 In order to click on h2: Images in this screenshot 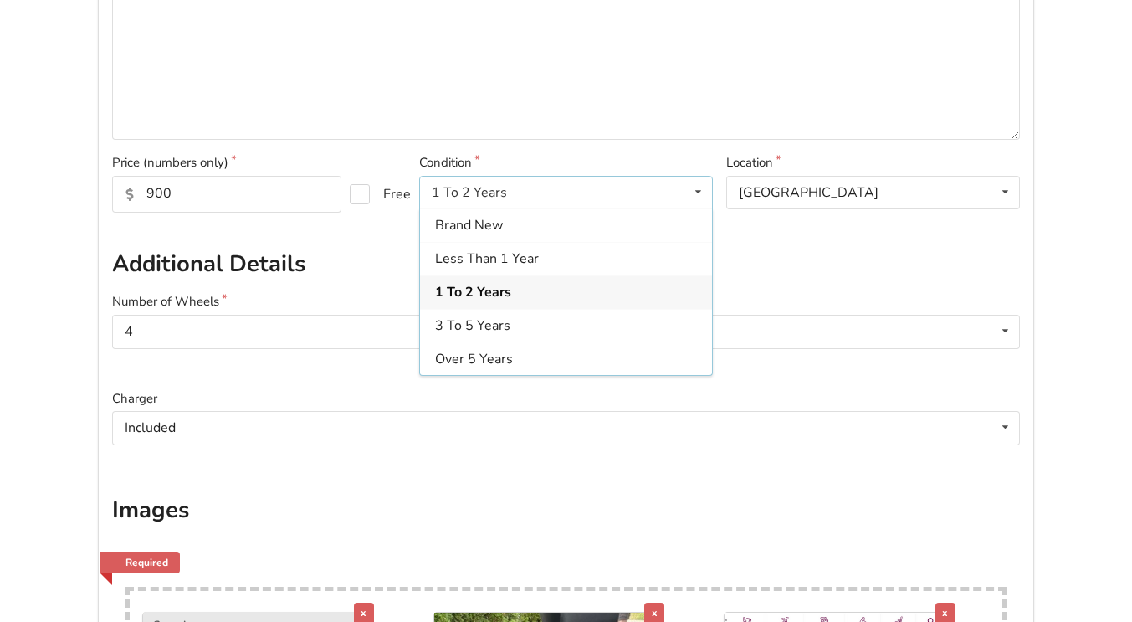, I will do `click(566, 509)`.